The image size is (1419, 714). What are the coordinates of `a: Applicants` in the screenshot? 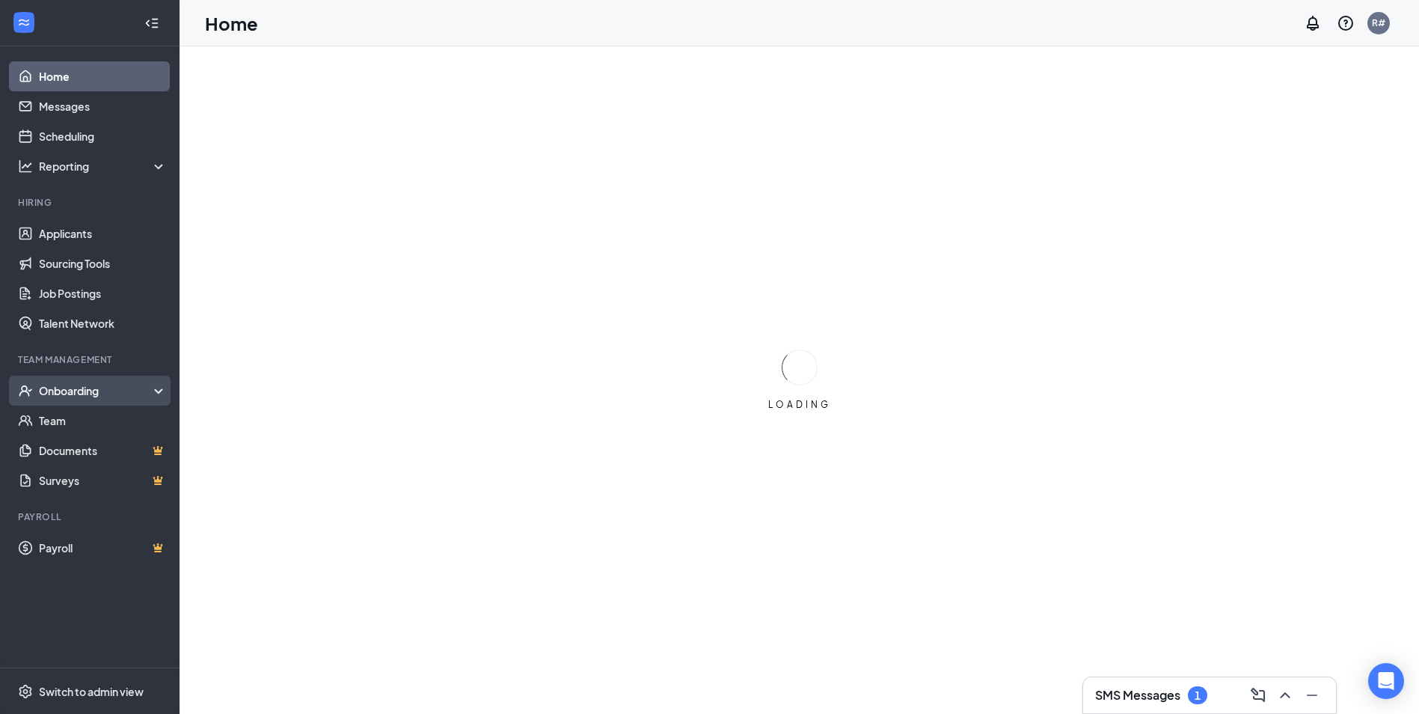 It's located at (102, 233).